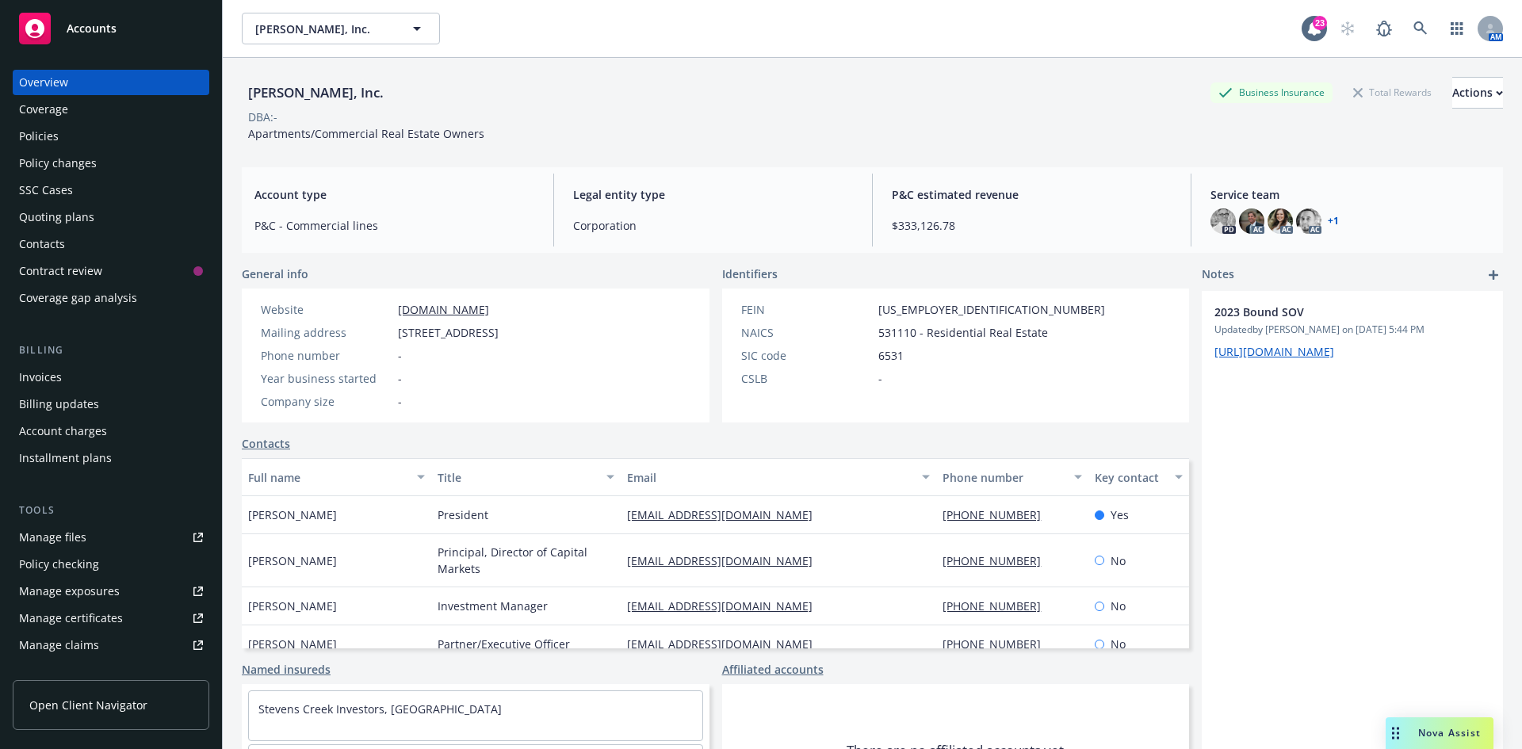 The height and width of the screenshot is (749, 1522). Describe the element at coordinates (111, 109) in the screenshot. I see `a: Coverage` at that location.